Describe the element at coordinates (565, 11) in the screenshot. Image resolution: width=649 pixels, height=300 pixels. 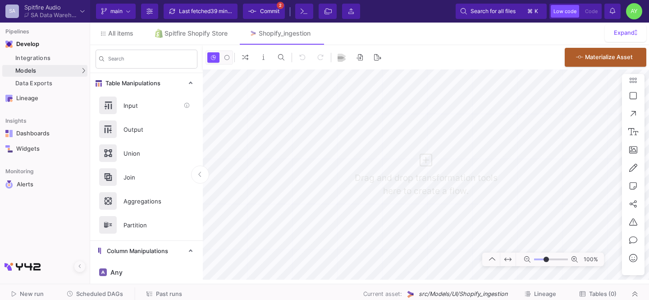
I see `span: Low code` at that location.